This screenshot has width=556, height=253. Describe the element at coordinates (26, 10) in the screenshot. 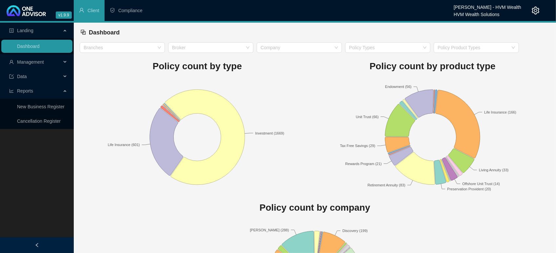

I see `img: 2df55531c6924b55f21c4cf5d4484680-logo-light.svg` at that location.